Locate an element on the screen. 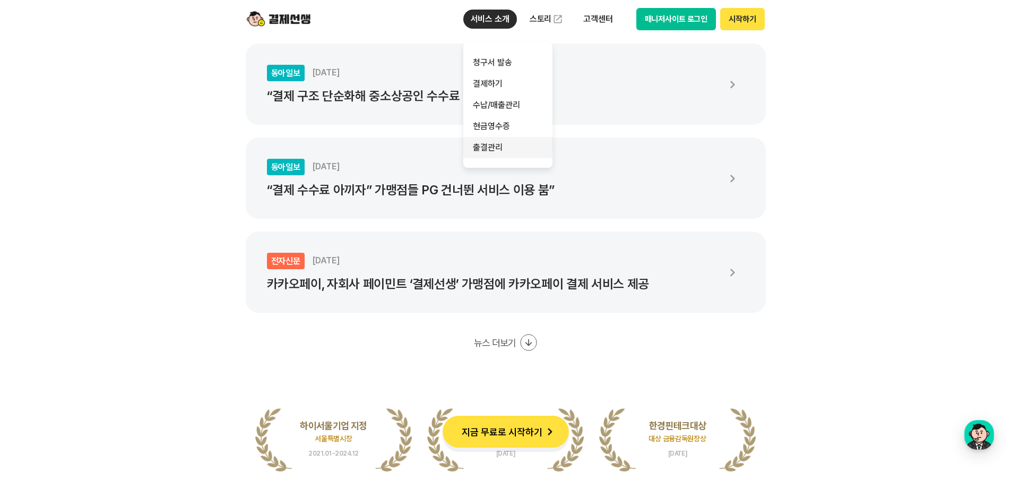 The height and width of the screenshot is (488, 1011). div: 전자신문 is located at coordinates (286, 261).